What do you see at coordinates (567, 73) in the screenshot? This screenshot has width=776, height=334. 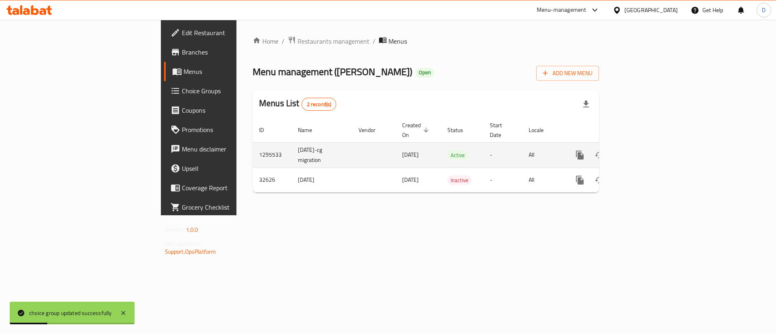 I see `button: Add New Menu` at bounding box center [567, 73].